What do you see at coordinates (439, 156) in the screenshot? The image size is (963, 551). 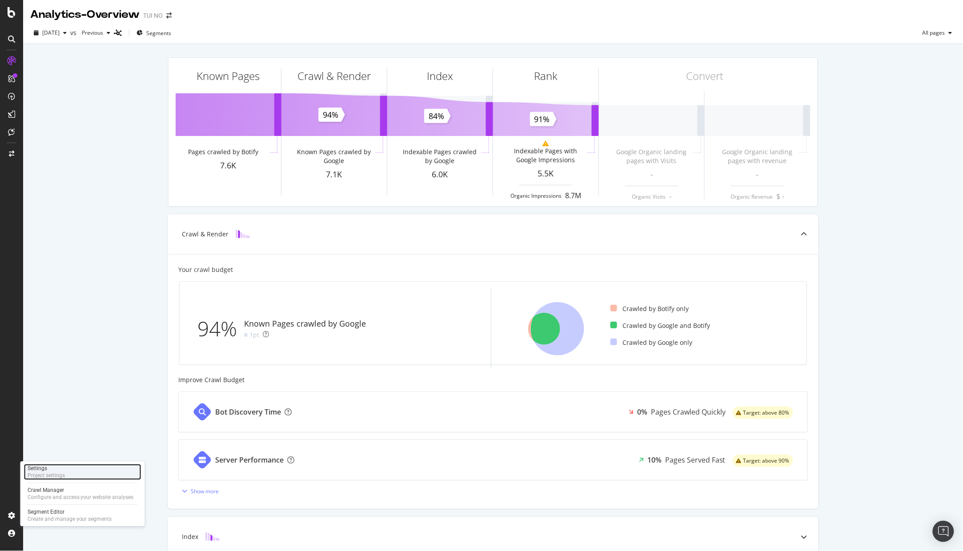 I see `div: Indexable Pages crawled by Google` at bounding box center [439, 156].